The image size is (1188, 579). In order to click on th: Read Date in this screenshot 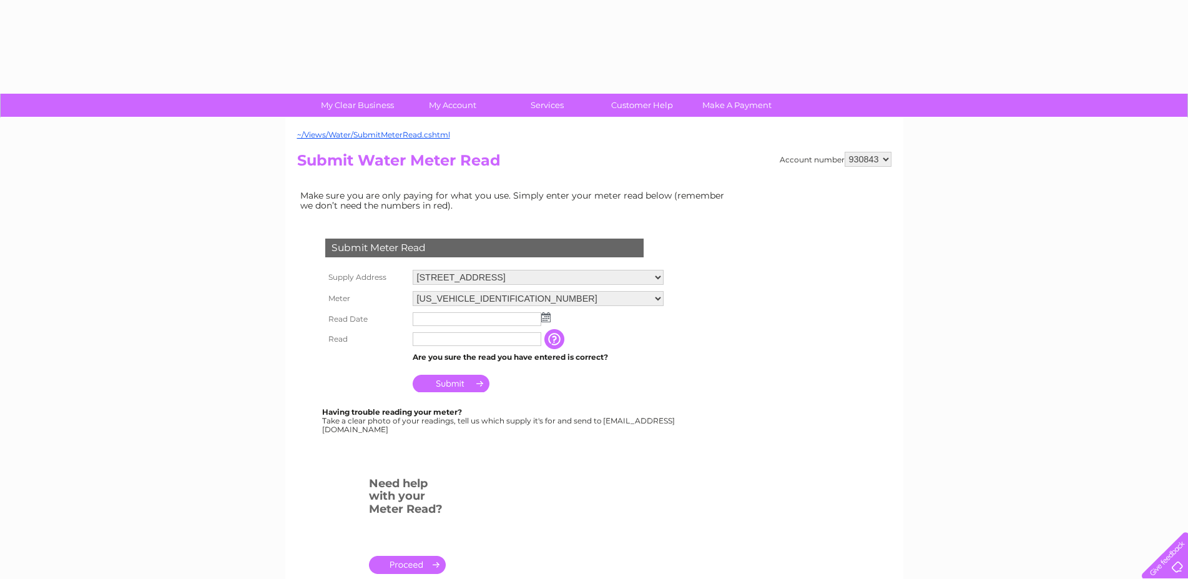, I will do `click(366, 319)`.